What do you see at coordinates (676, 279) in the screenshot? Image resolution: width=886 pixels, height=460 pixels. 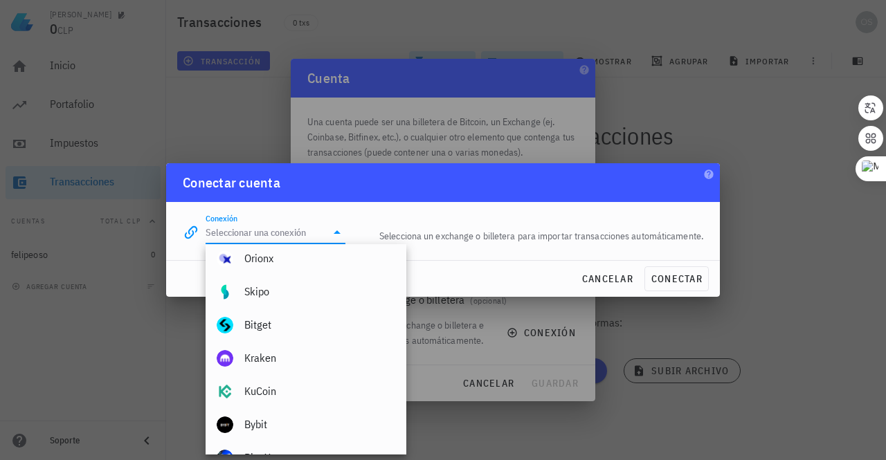 I see `span: conectar` at bounding box center [676, 279].